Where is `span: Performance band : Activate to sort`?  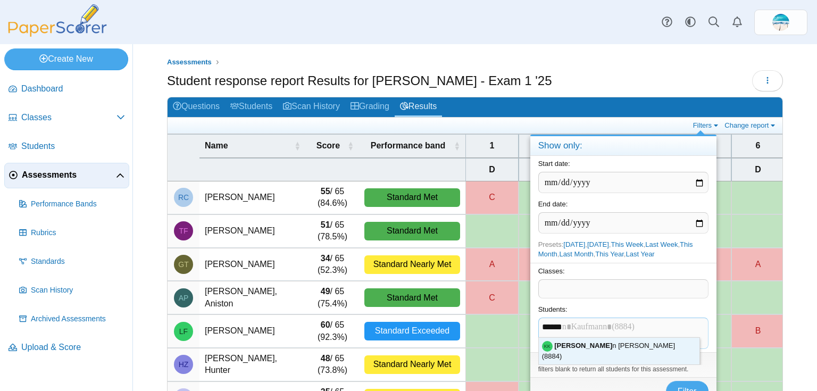
span: Performance band : Activate to sort is located at coordinates (457, 146).